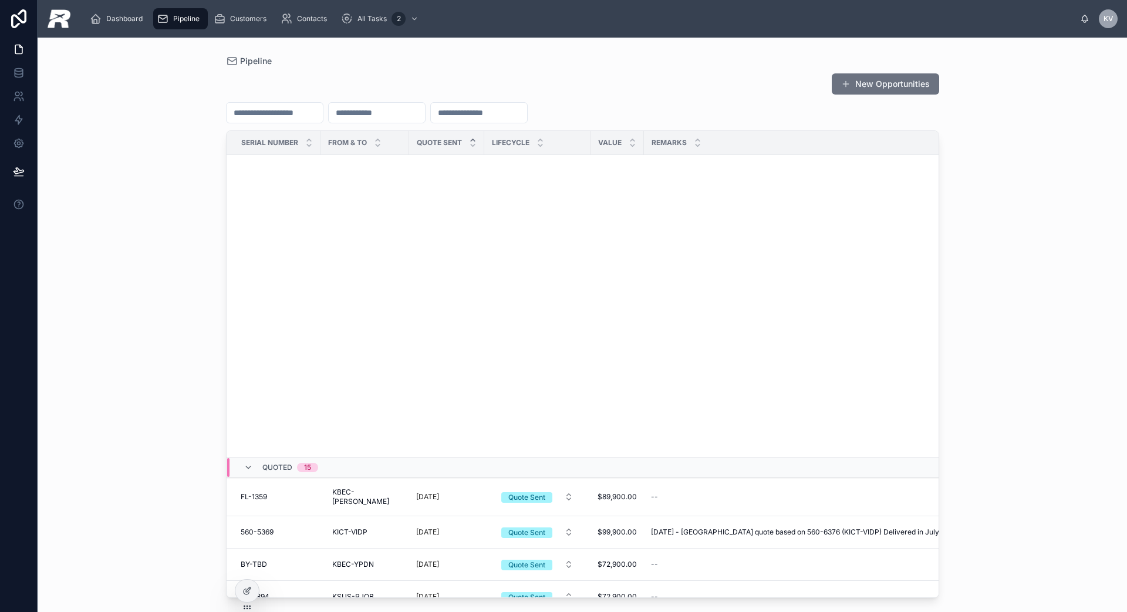 The width and height of the screenshot is (1127, 612). What do you see at coordinates (308, 467) in the screenshot?
I see `div: 15` at bounding box center [308, 467].